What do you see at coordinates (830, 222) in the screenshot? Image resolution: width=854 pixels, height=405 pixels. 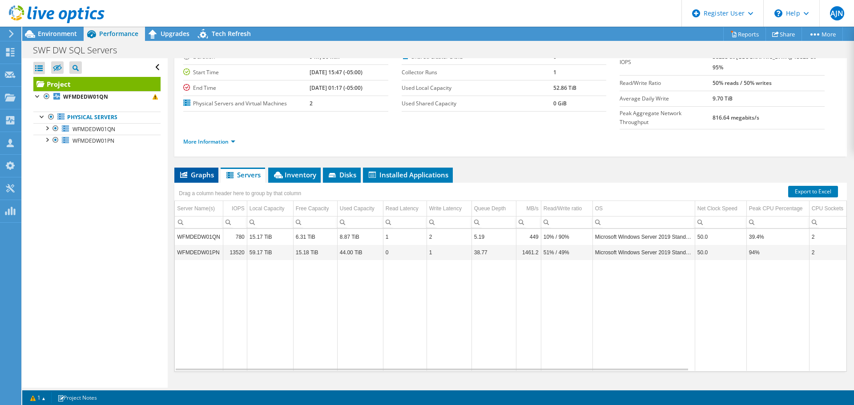 I see `td: Column CPU Sockets, Filter cell` at bounding box center [830, 222].